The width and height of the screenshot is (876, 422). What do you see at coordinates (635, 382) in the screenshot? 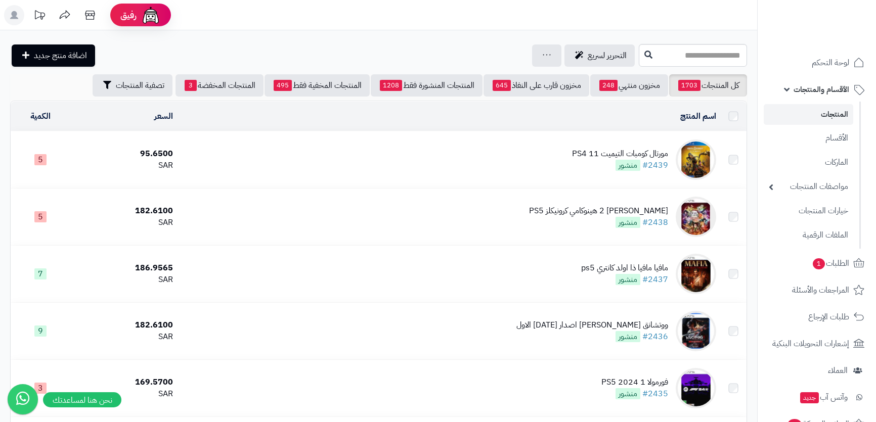
I see `div: فورمولا 1 2024 PS5` at bounding box center [635, 382].